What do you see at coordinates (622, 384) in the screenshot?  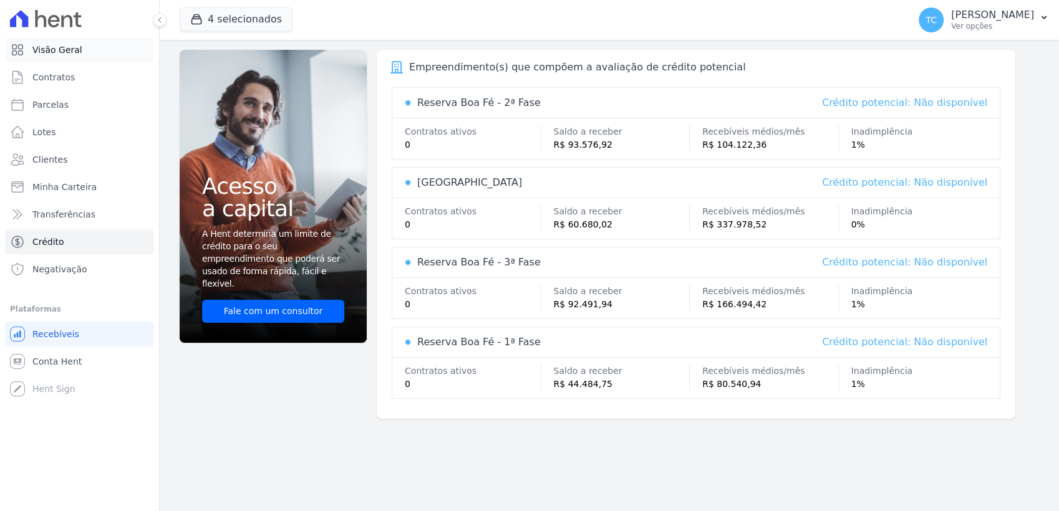 I see `div: R$ 44.484,75` at bounding box center [622, 384].